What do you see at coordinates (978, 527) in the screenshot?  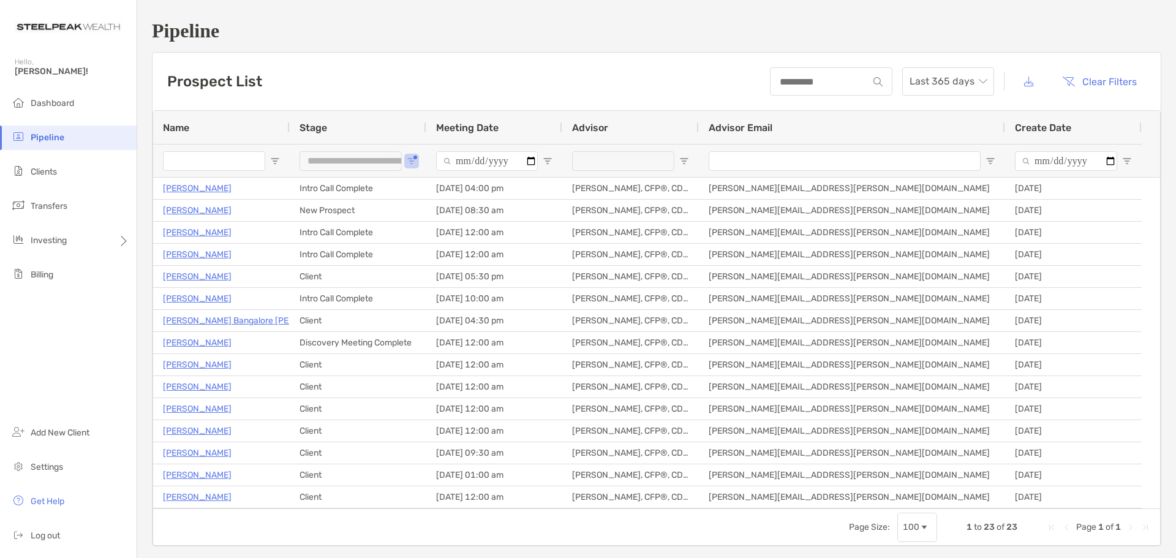 I see `span: to` at bounding box center [978, 527].